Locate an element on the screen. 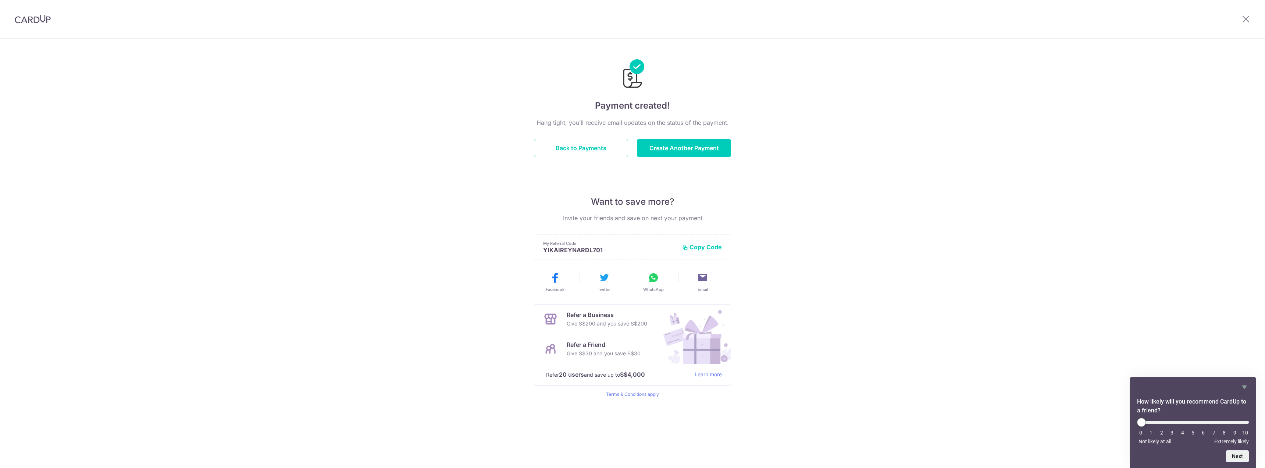 This screenshot has height=468, width=1265. li: 9 is located at coordinates (1235, 432).